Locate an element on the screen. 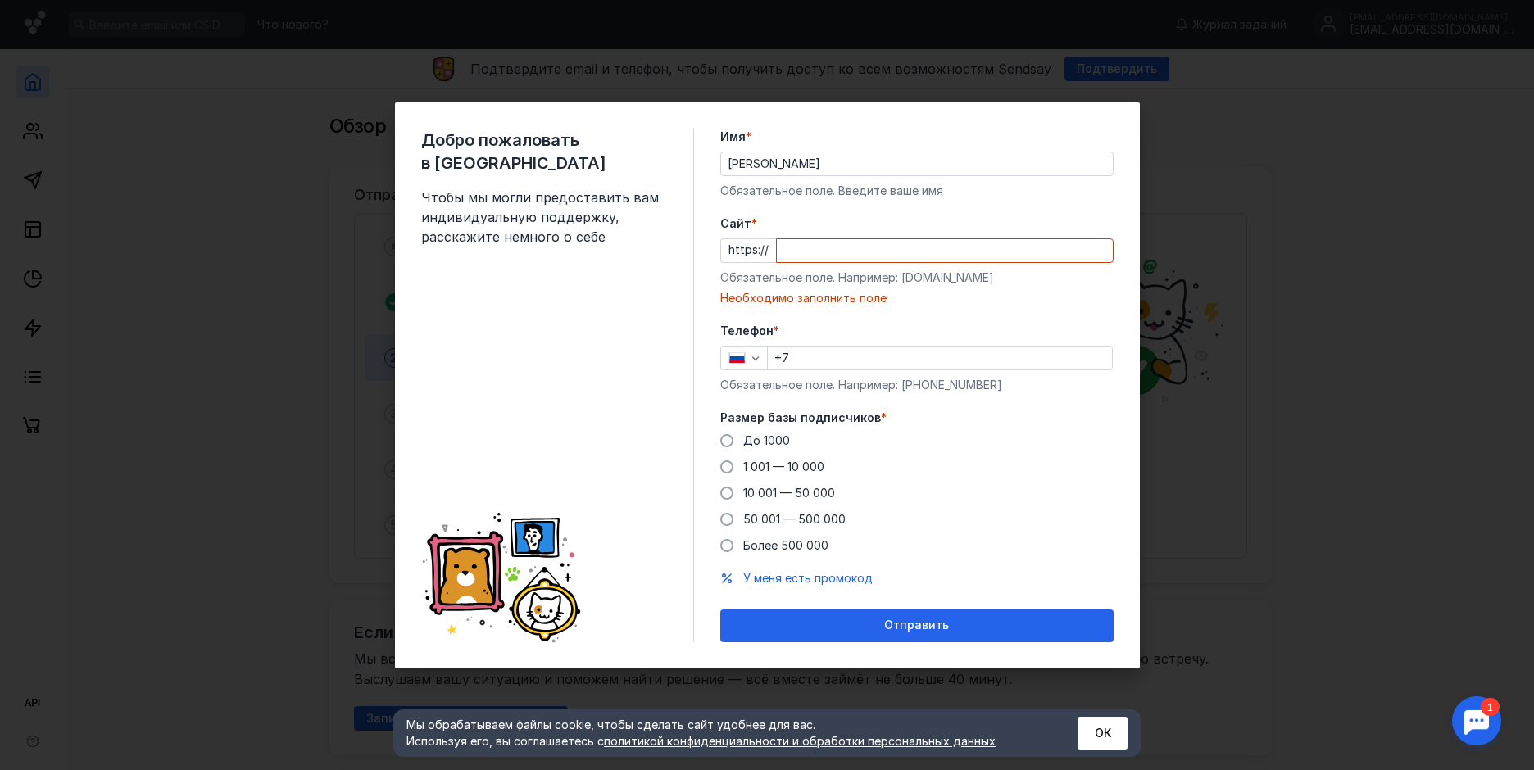 This screenshot has width=1534, height=770. div: Обязательное поле. Введите ваше имя is located at coordinates (917, 191).